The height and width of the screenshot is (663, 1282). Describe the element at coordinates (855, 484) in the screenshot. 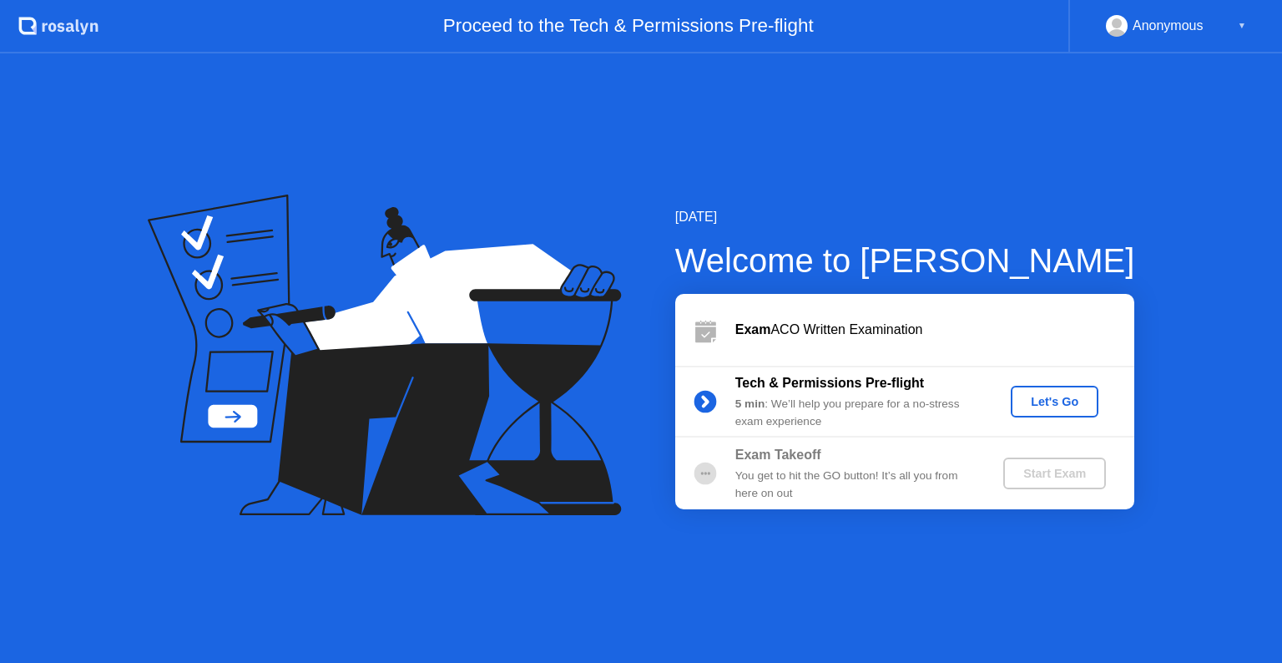

I see `div: You get to hit the GO button! It’s all you from here on out` at that location.